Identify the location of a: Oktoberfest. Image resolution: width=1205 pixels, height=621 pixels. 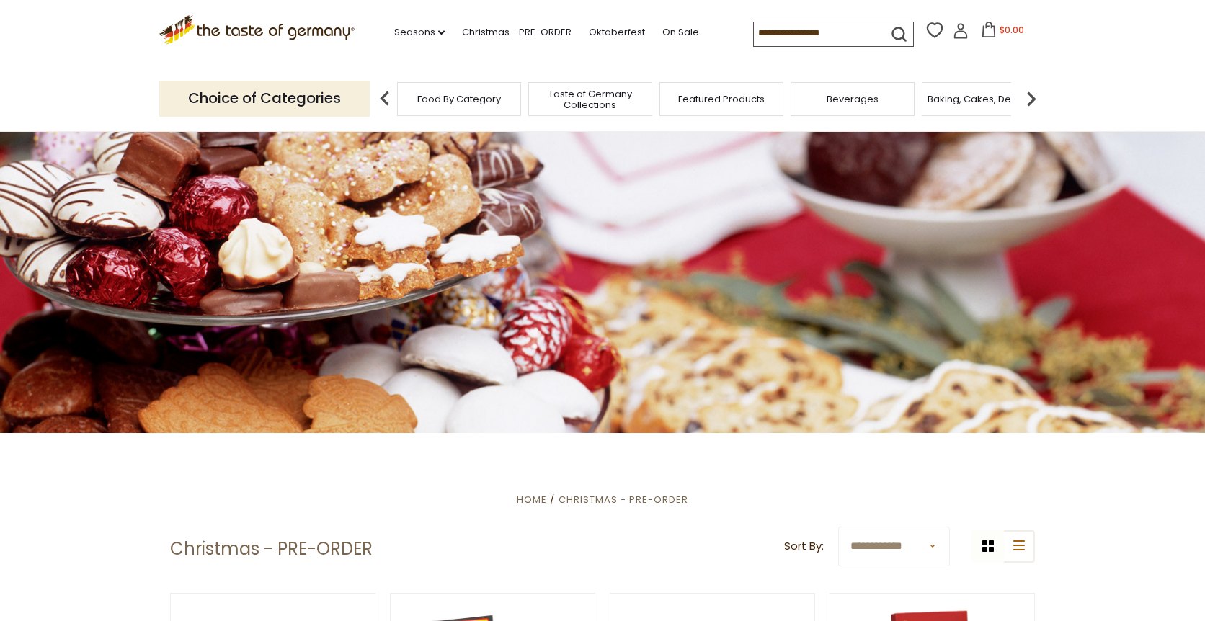
(617, 32).